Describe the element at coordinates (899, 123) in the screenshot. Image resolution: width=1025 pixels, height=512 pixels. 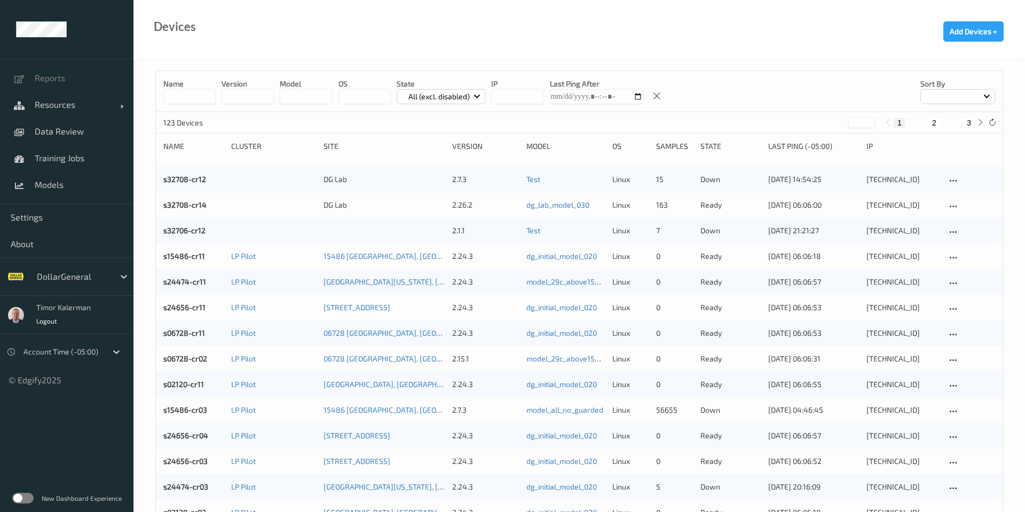
I see `button: 1` at that location.